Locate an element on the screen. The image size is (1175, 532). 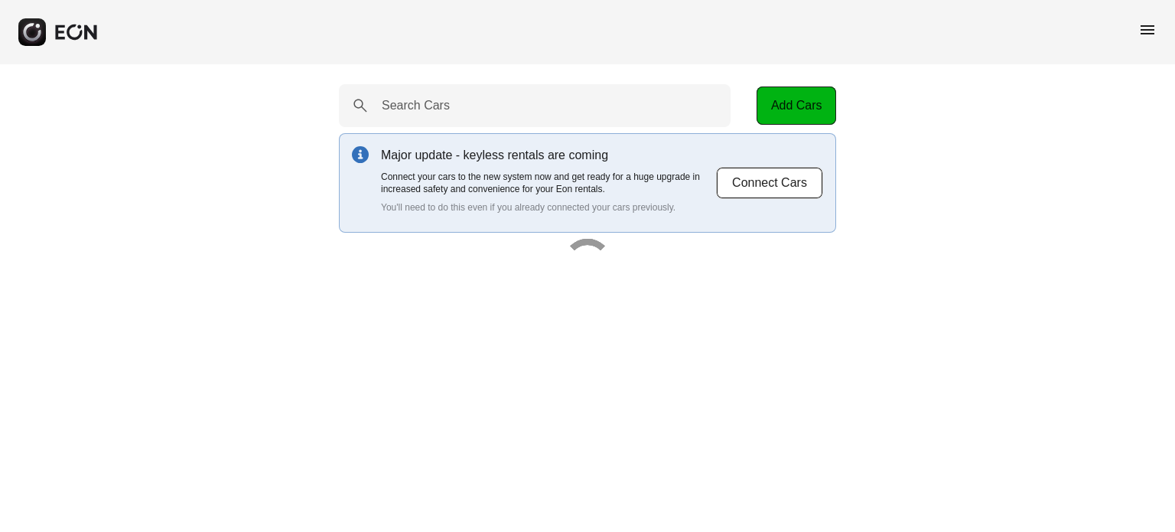
button: Connect Cars is located at coordinates (770, 183).